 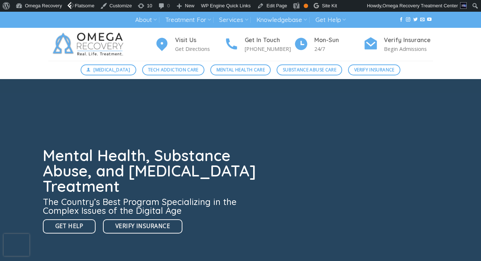 What do you see at coordinates (173, 70) in the screenshot?
I see `a: Tech Addiction Care` at bounding box center [173, 70].